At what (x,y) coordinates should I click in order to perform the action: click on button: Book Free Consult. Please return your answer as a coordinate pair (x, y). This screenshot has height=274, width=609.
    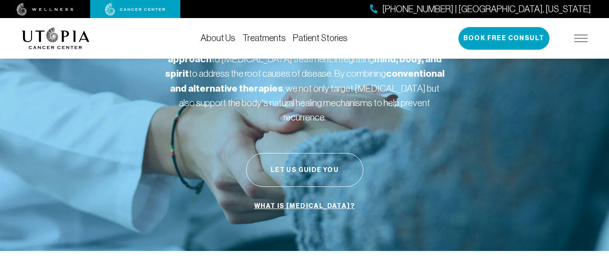
    Looking at the image, I should click on (504, 38).